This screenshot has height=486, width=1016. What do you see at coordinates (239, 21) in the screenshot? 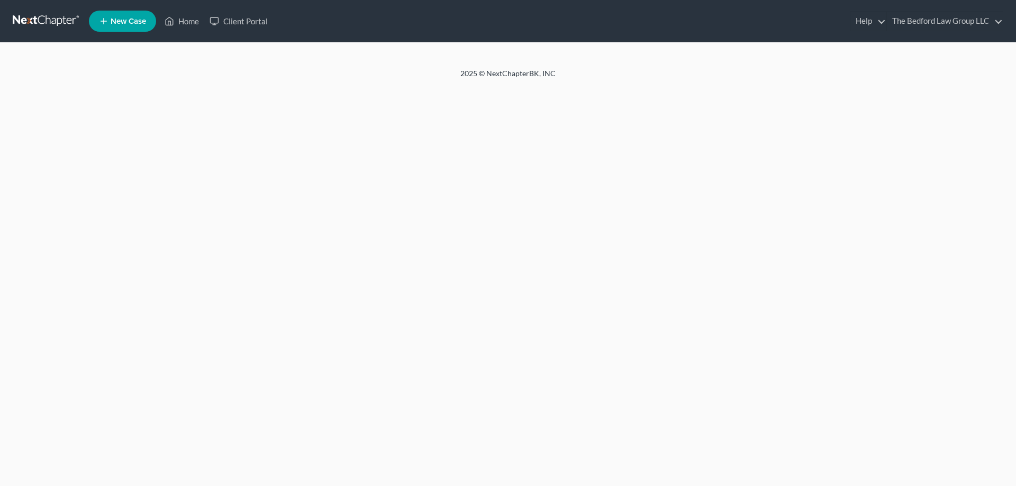
I see `a: Client Portal` at bounding box center [239, 21].